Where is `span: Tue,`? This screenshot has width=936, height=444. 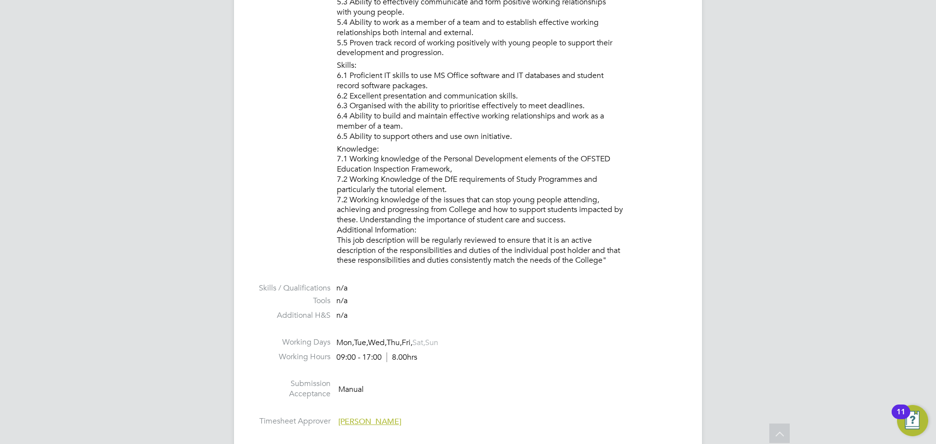
span: Tue, is located at coordinates (361, 343).